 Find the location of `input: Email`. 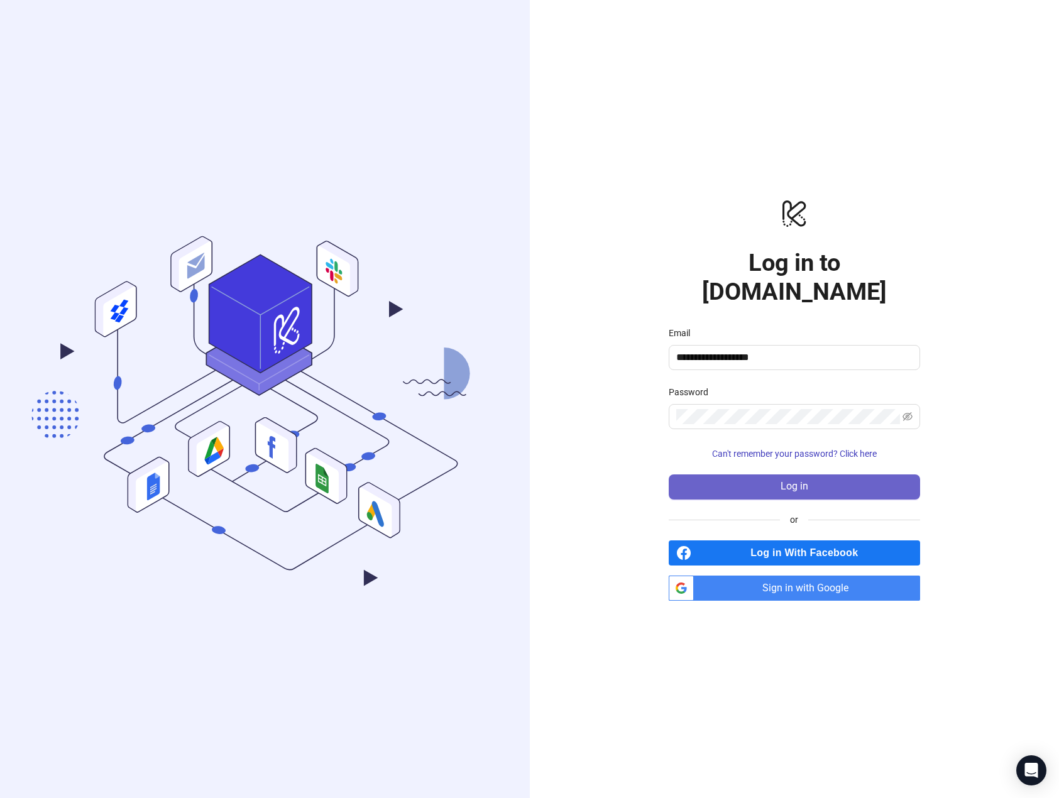

input: Email is located at coordinates (793, 358).